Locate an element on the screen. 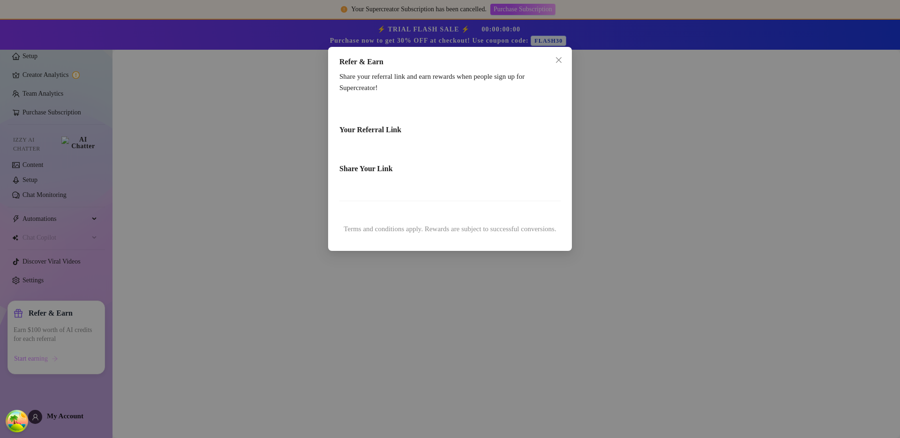 The image size is (900, 438). button: Close is located at coordinates (559, 60).